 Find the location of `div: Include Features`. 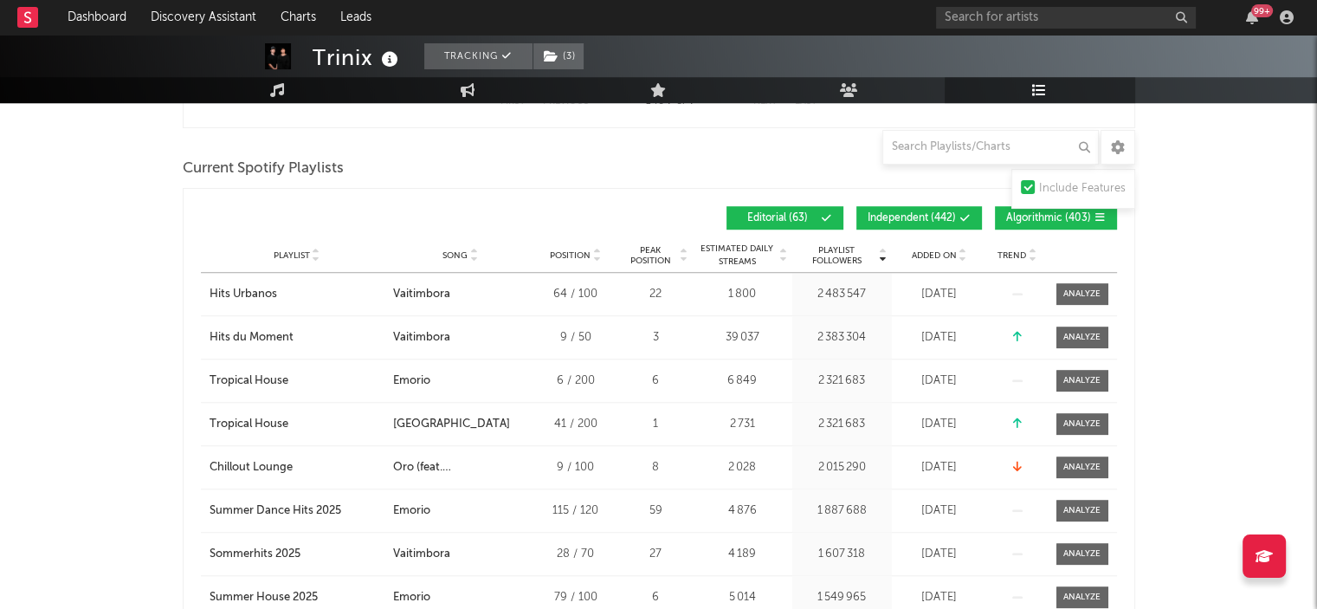

div: Include Features is located at coordinates (1082, 189).